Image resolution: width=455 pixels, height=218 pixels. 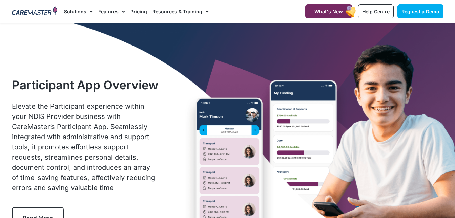 What do you see at coordinates (329, 11) in the screenshot?
I see `span: What's New` at bounding box center [329, 11].